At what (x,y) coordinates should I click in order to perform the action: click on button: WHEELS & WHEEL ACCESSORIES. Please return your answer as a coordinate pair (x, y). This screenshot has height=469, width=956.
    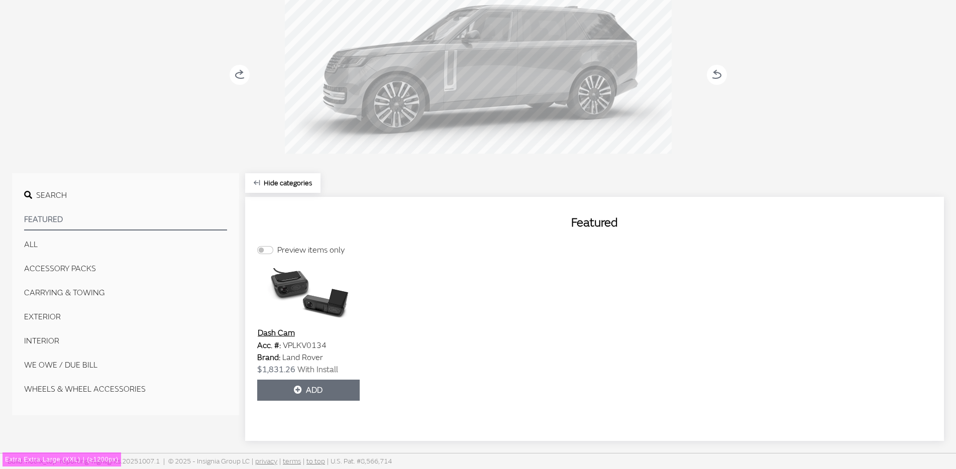
    Looking at the image, I should click on (126, 389).